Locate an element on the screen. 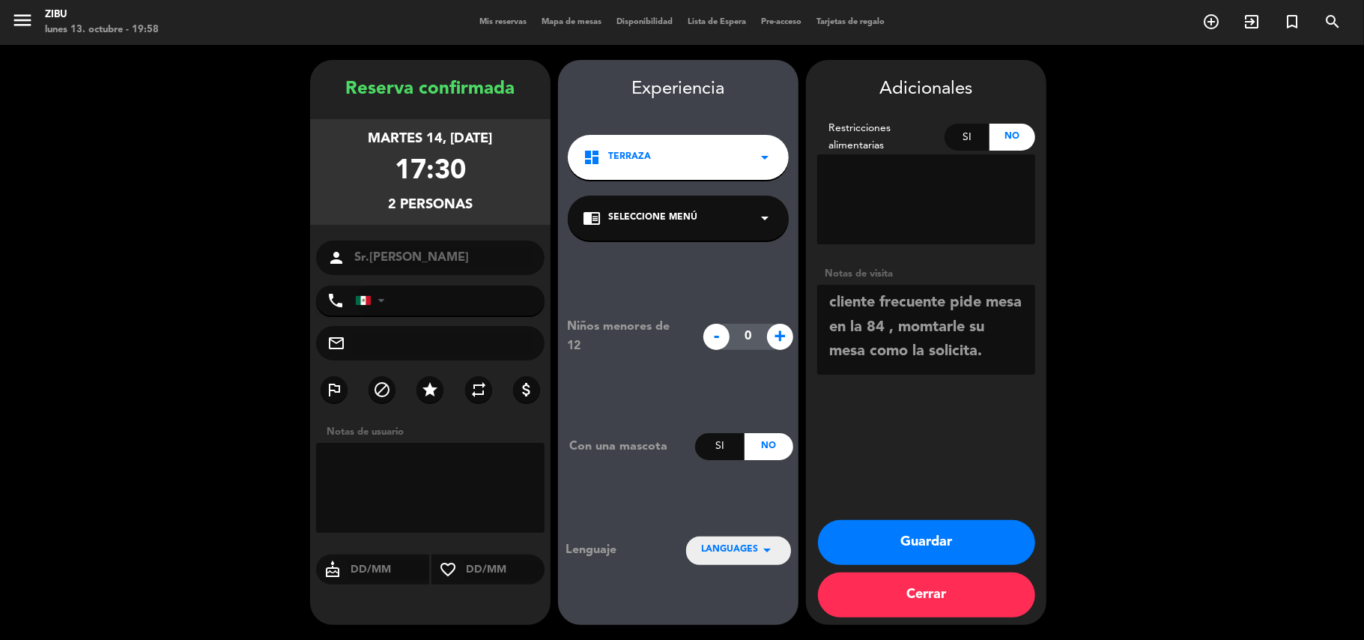 The height and width of the screenshot is (640, 1364). i: block is located at coordinates (382, 390).